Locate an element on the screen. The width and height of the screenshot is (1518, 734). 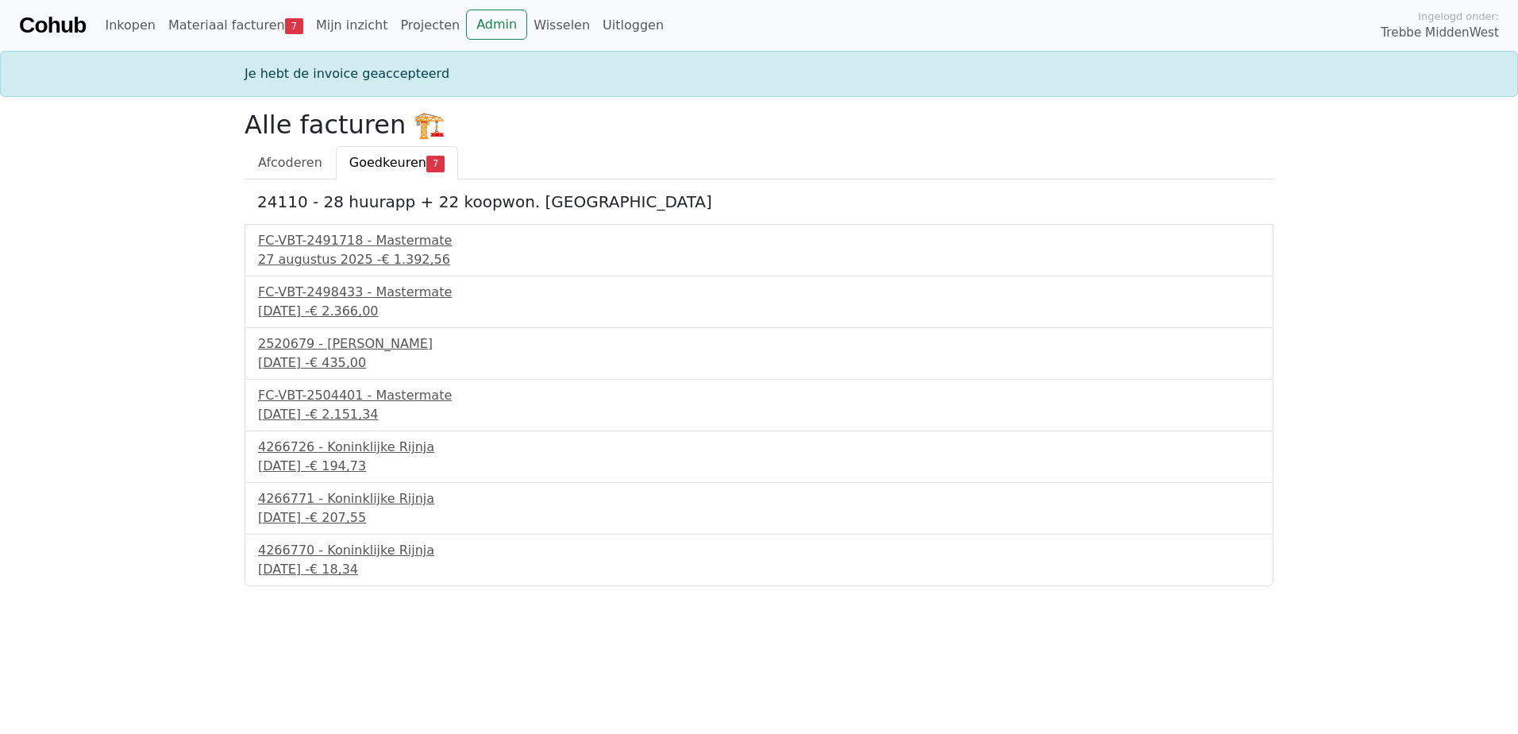
span: € 207,55 is located at coordinates (337, 517).